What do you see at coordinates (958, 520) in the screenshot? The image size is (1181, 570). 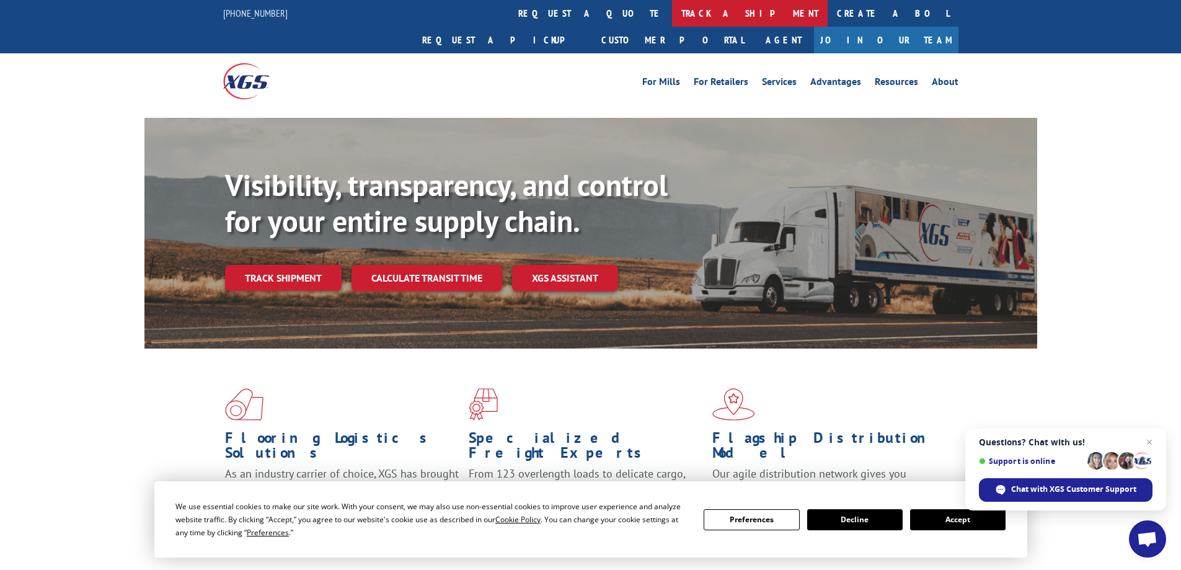 I see `button: Accept` at bounding box center [958, 520].